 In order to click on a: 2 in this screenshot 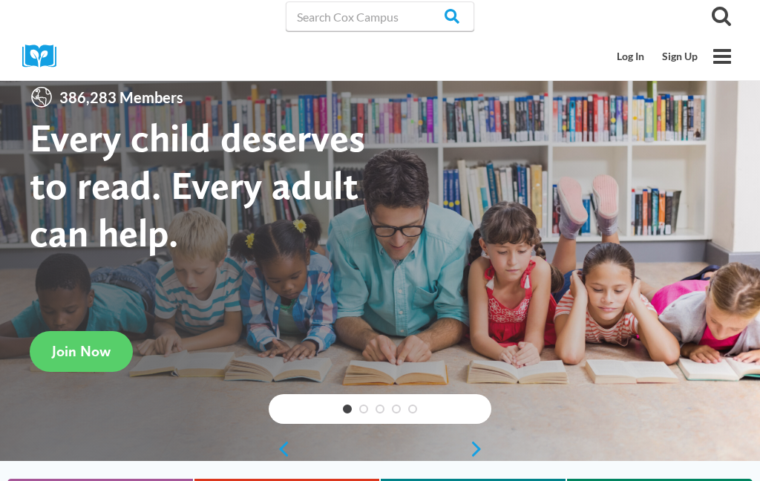, I will do `click(363, 409)`.